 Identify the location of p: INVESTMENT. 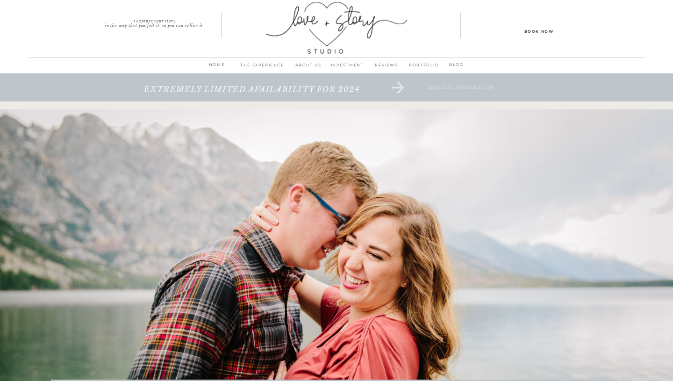
(347, 68).